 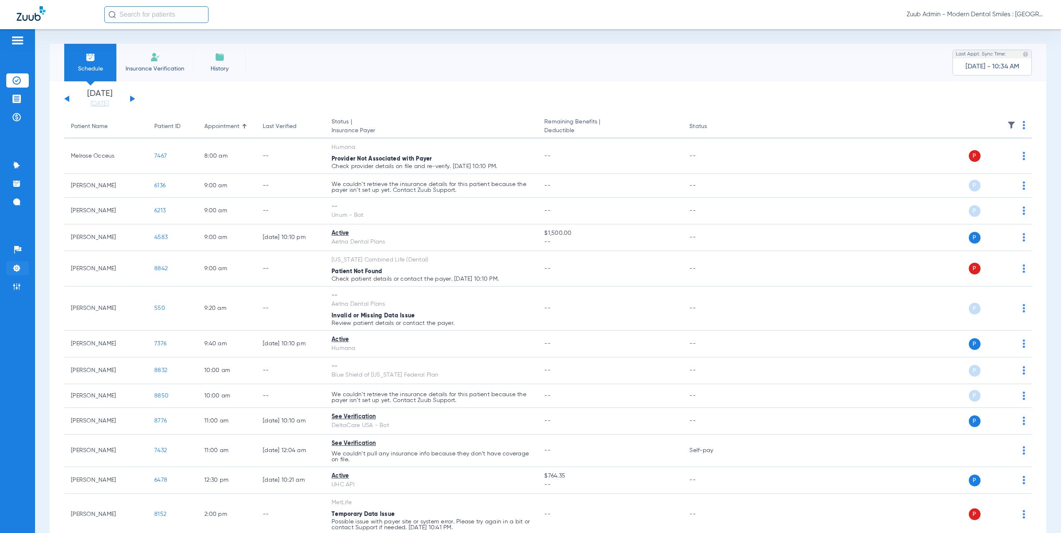 I want to click on span: $764.35, so click(x=610, y=476).